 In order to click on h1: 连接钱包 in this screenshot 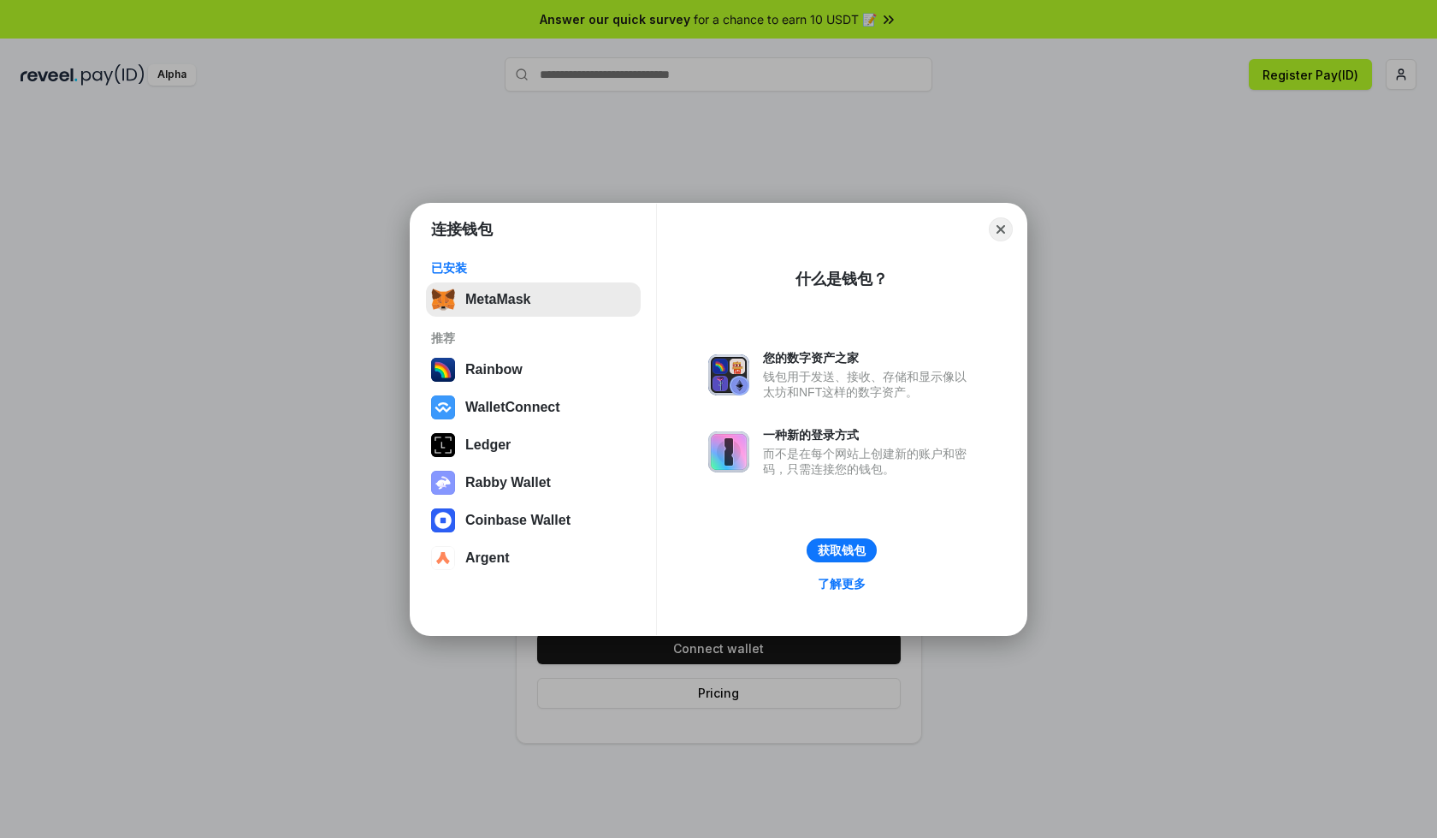, I will do `click(462, 229)`.